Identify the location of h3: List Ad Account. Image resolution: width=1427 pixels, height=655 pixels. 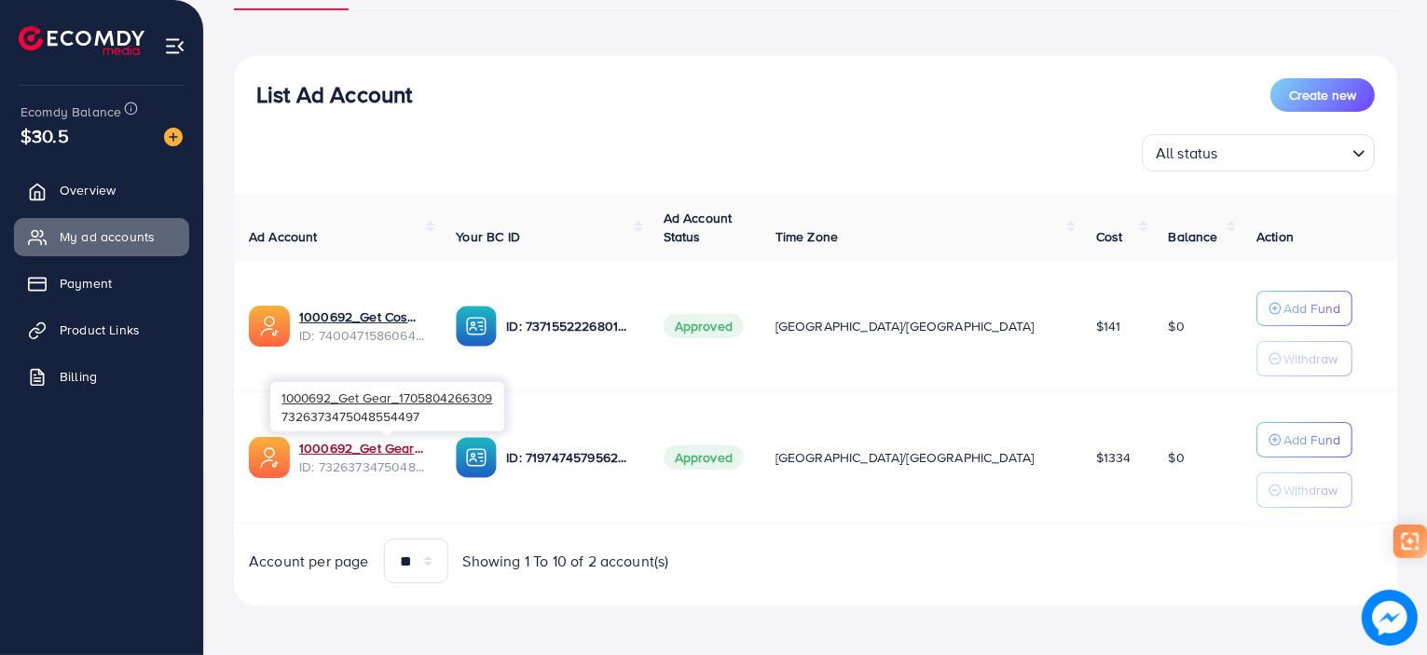
(334, 94).